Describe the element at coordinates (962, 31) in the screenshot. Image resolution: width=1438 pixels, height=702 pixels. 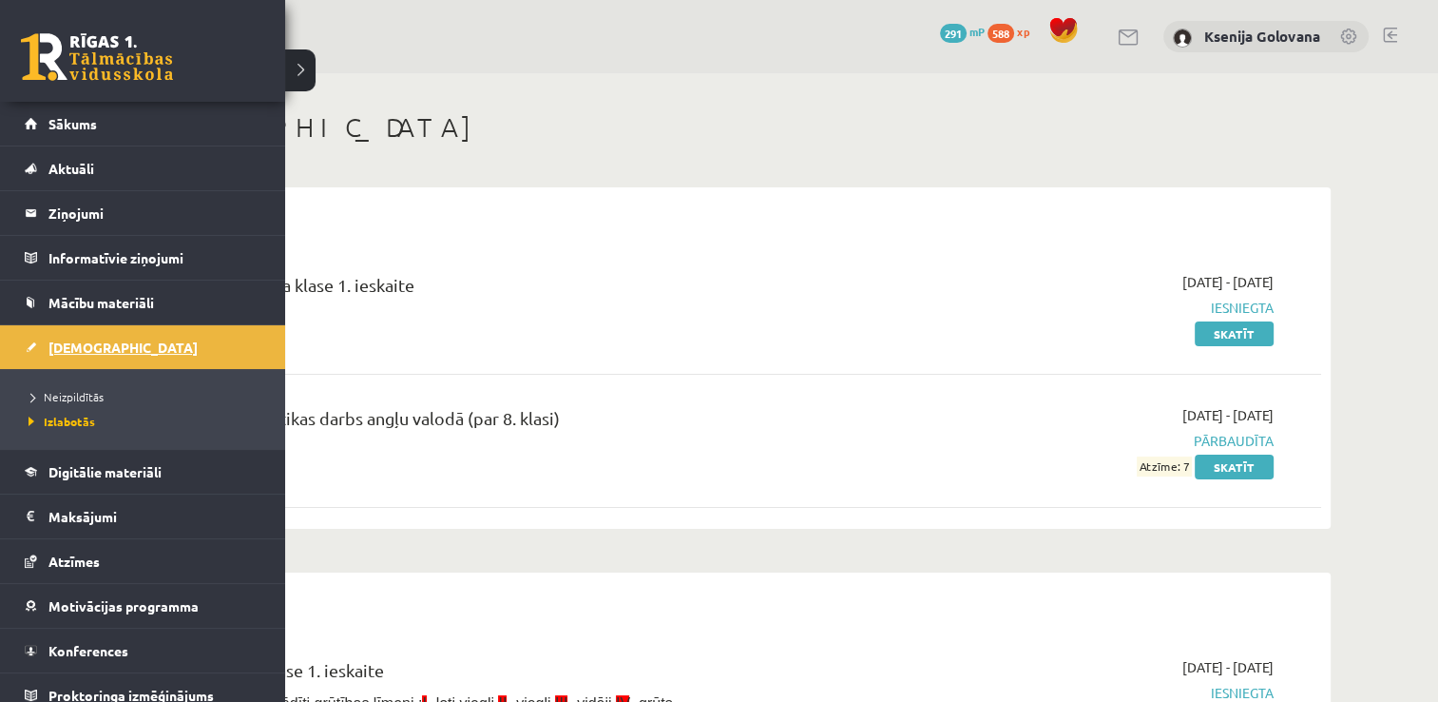
I see `a: 291 mP` at that location.